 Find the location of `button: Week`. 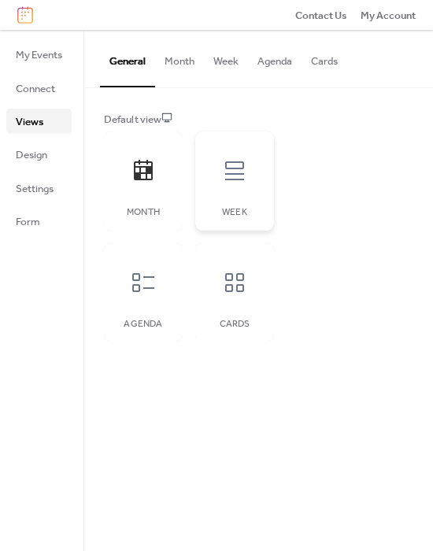

button: Week is located at coordinates (226, 57).